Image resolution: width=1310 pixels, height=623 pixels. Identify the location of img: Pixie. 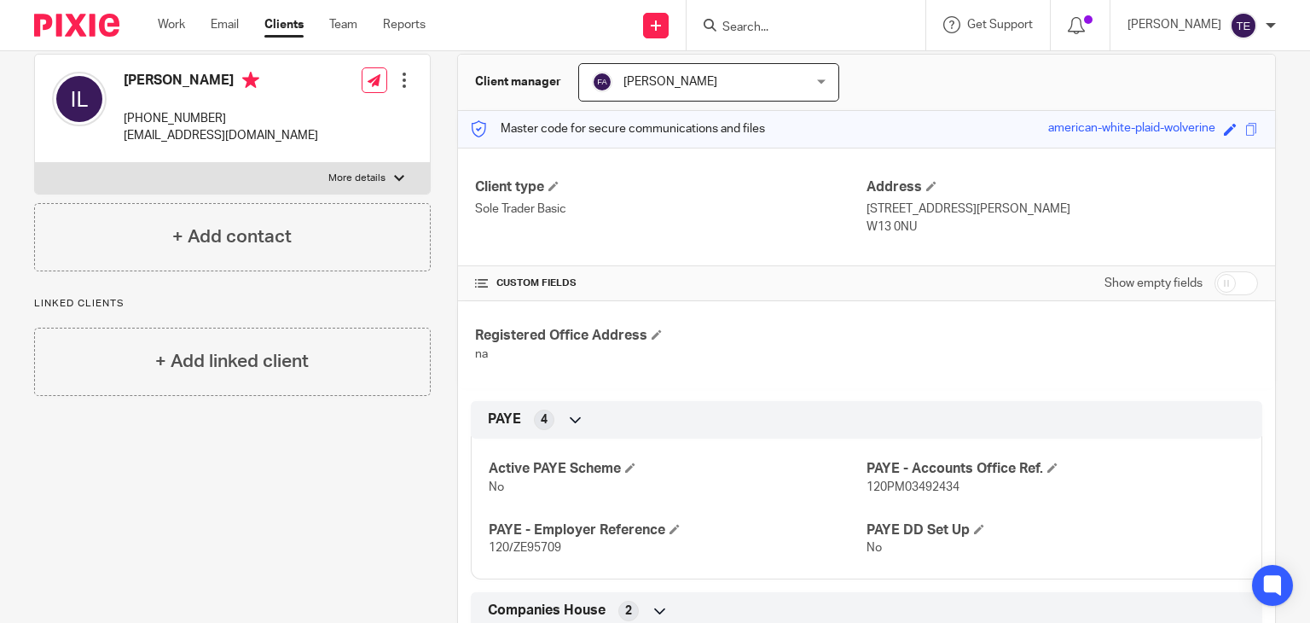
(77, 25).